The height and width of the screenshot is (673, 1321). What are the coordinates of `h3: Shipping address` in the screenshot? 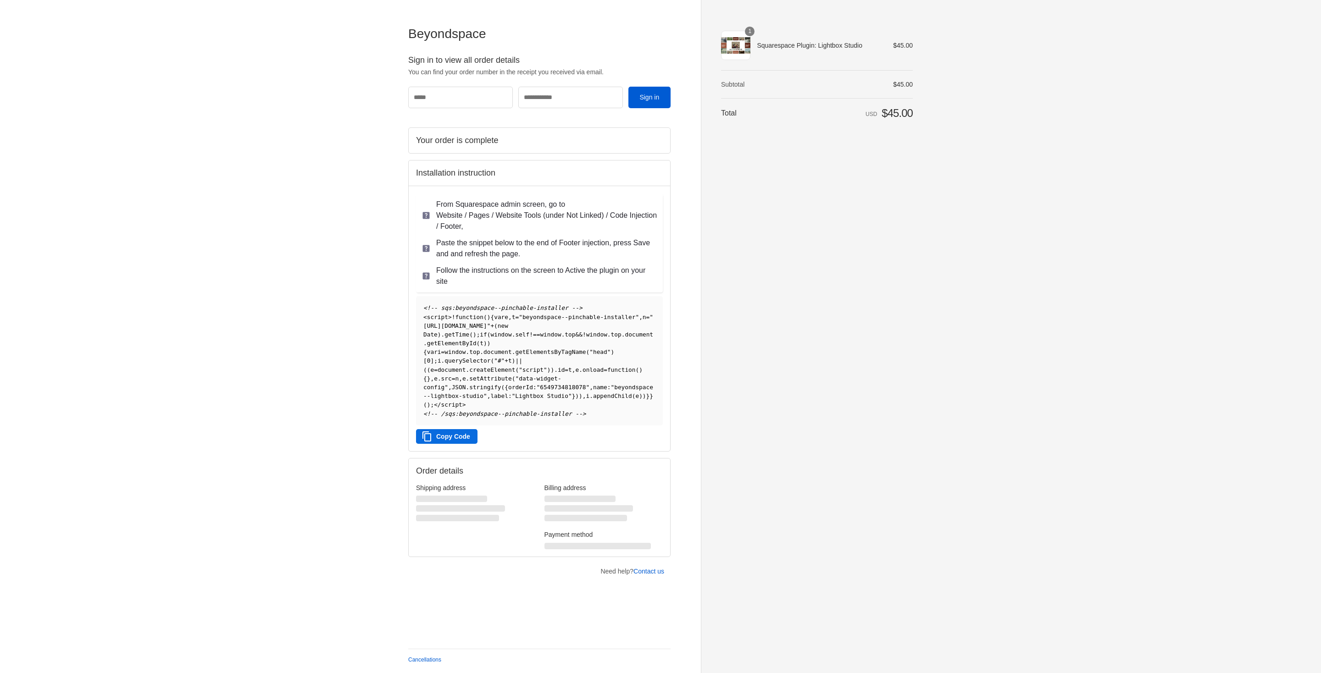 It's located at (475, 488).